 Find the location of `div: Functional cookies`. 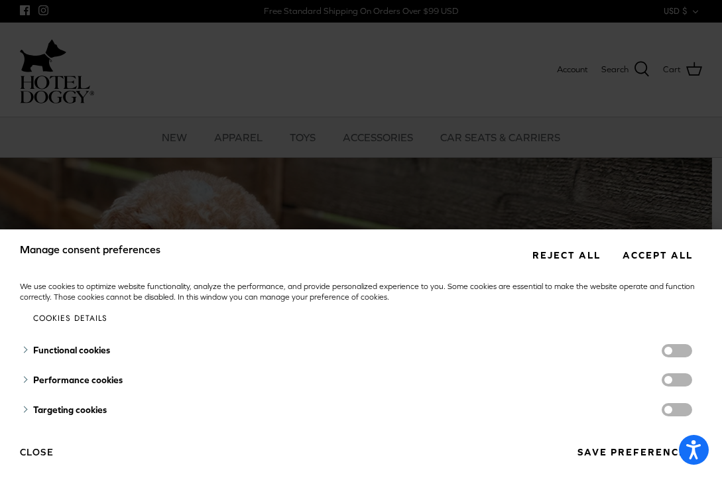

div: Functional cookies is located at coordinates (255, 350).